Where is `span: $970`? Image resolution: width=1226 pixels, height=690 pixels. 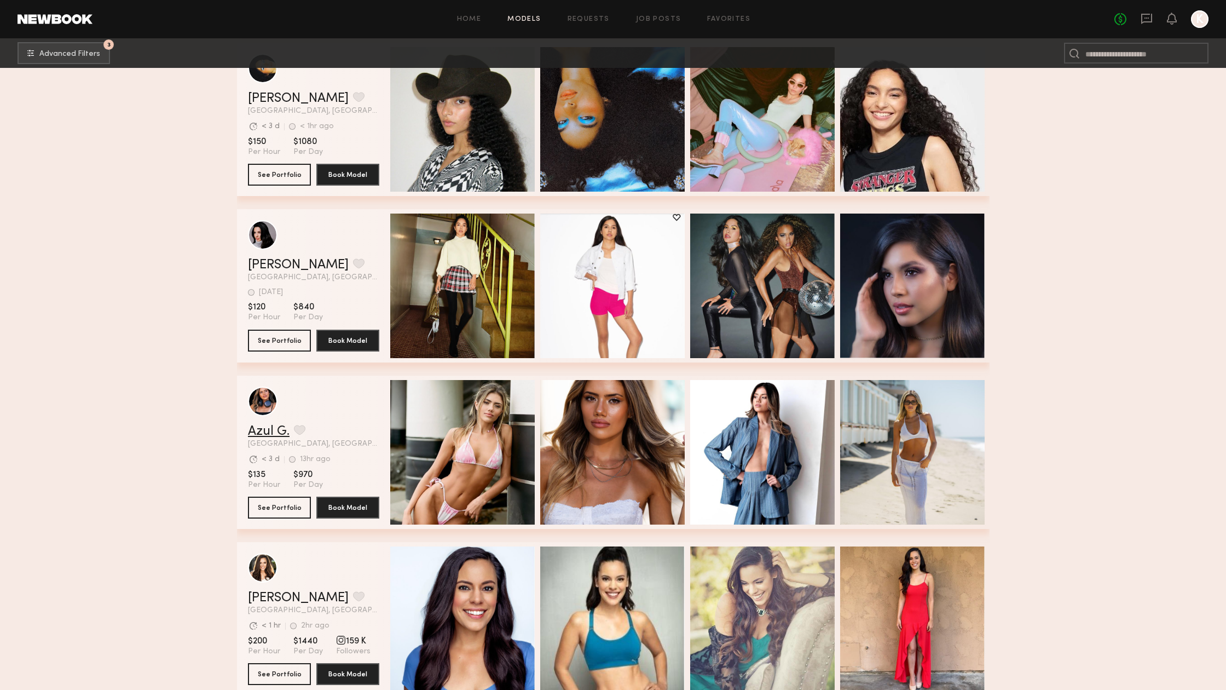
span: $970 is located at coordinates (308, 475).